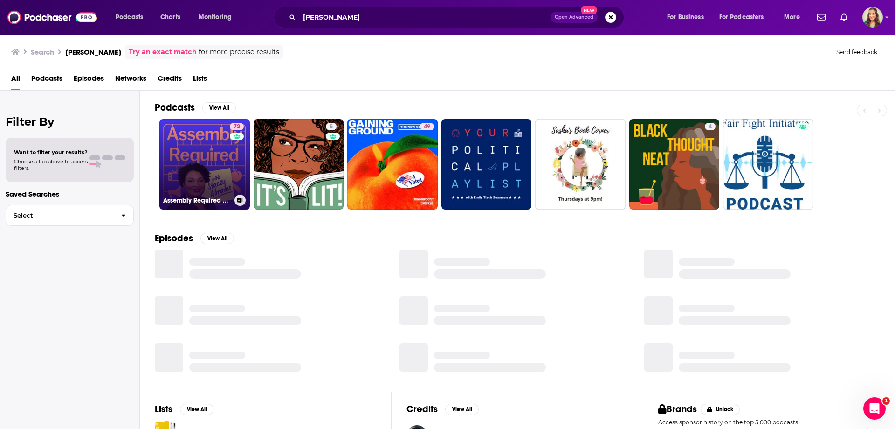 The height and width of the screenshot is (429, 895). What do you see at coordinates (685, 17) in the screenshot?
I see `span: For Business` at bounding box center [685, 17].